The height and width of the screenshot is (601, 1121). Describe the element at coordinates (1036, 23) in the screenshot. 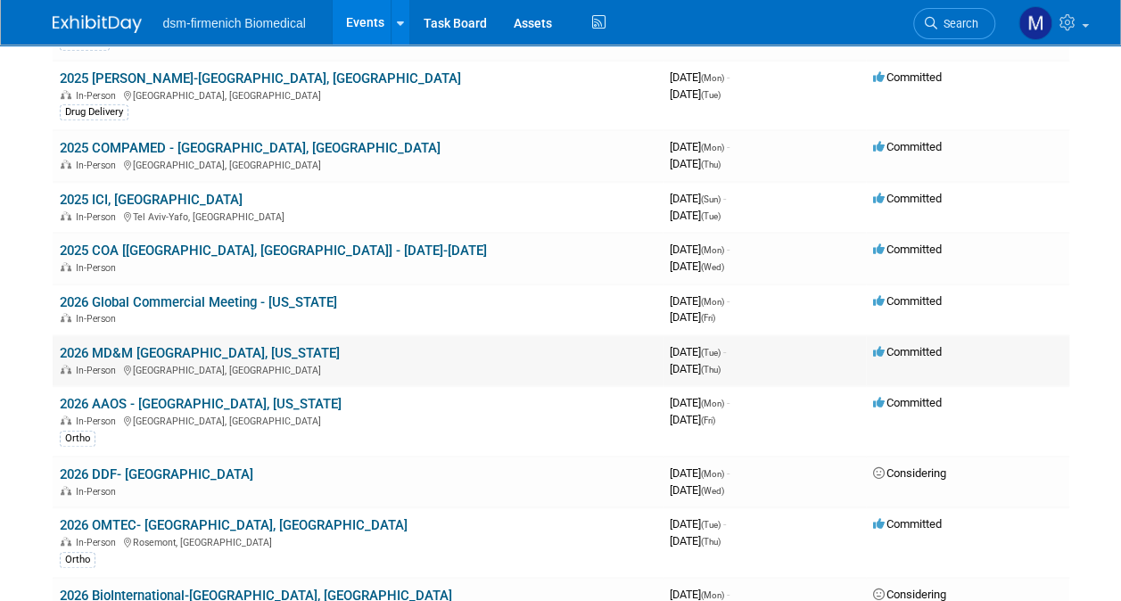

I see `img: Melanie Davison` at that location.